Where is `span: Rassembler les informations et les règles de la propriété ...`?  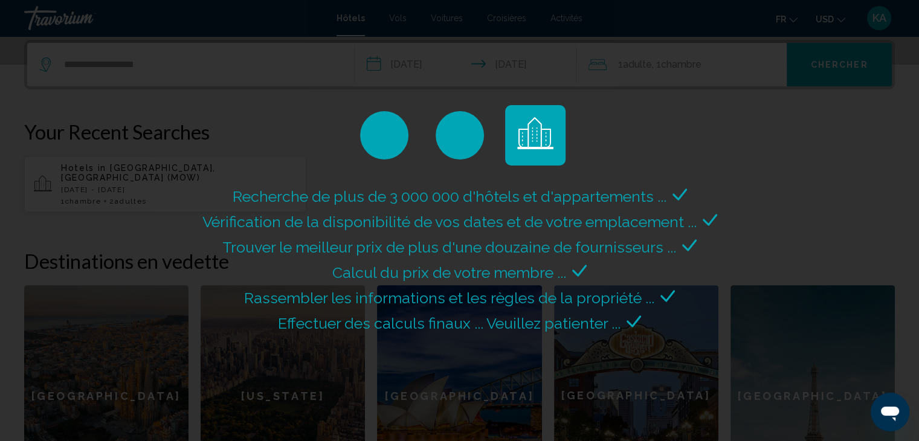 span: Rassembler les informations et les règles de la propriété ... is located at coordinates (449, 298).